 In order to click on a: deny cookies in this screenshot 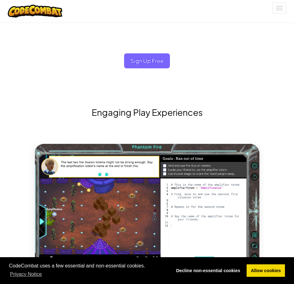, I will do `click(208, 271)`.